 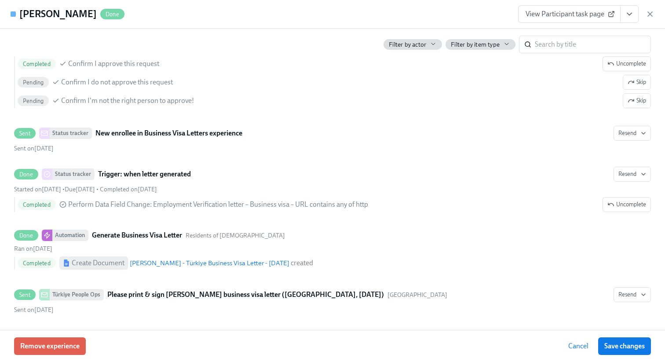 What do you see at coordinates (37, 189) in the screenshot?
I see `span: Monday, September 29th 2025, 10:00 am` at bounding box center [37, 189].